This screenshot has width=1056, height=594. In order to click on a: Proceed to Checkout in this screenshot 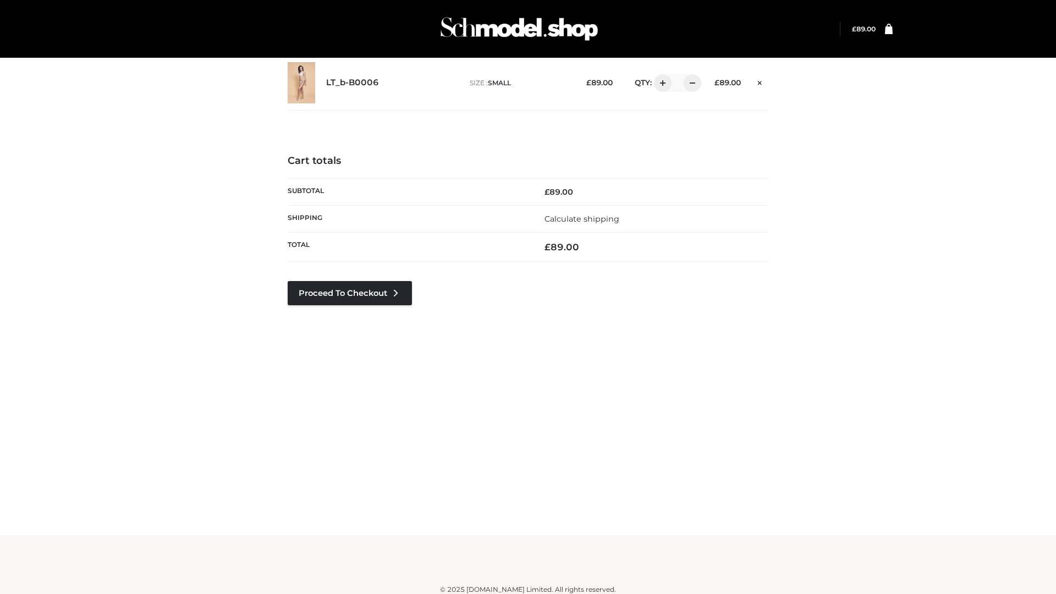, I will do `click(350, 293)`.